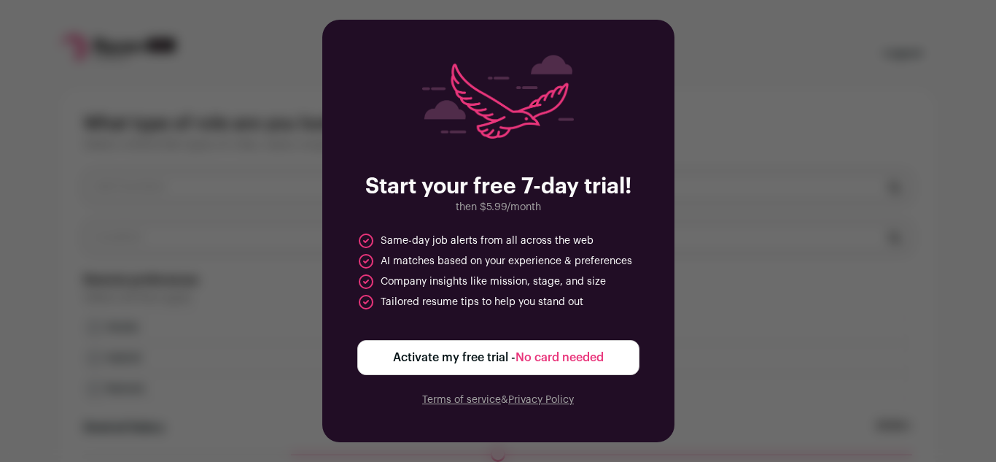 Image resolution: width=996 pixels, height=462 pixels. I want to click on li: Same-day job alerts from all across the web, so click(476, 241).